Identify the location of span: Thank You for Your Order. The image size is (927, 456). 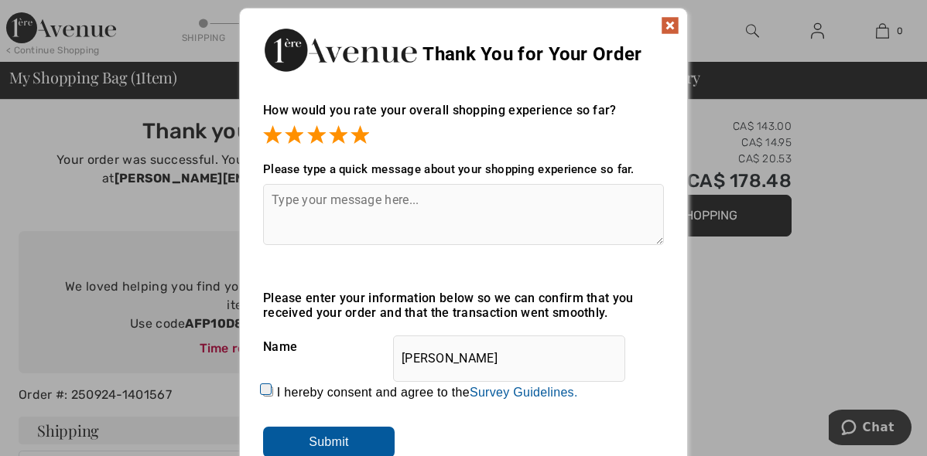
(531, 54).